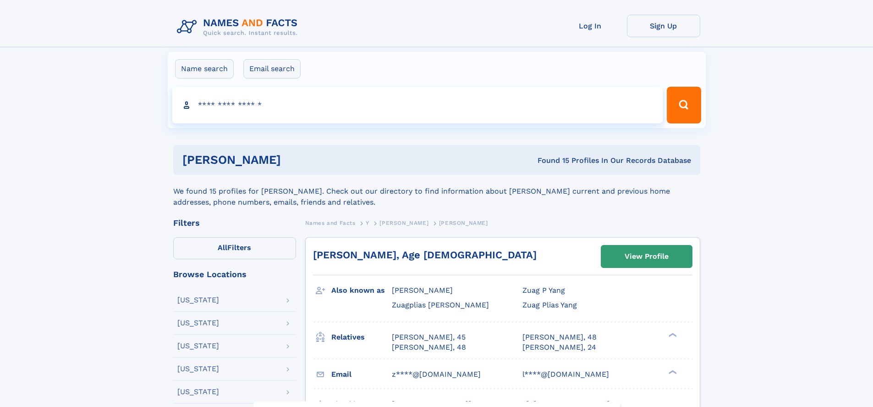 The height and width of the screenshot is (407, 873). I want to click on a: View Profile, so click(647, 256).